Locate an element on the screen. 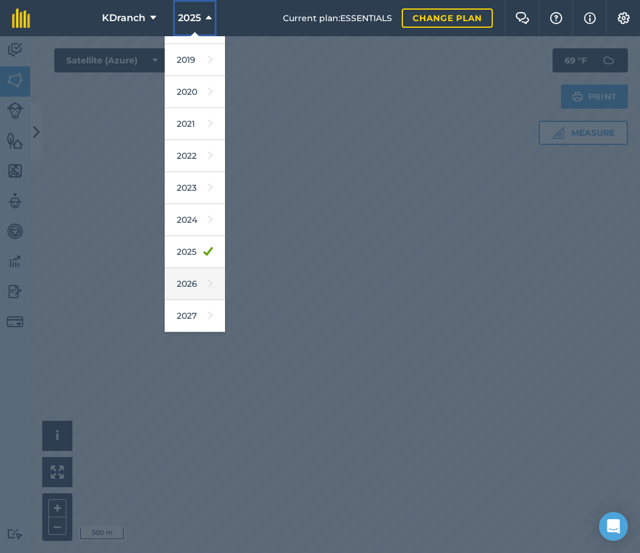 The width and height of the screenshot is (640, 553). a: 2019 is located at coordinates (195, 60).